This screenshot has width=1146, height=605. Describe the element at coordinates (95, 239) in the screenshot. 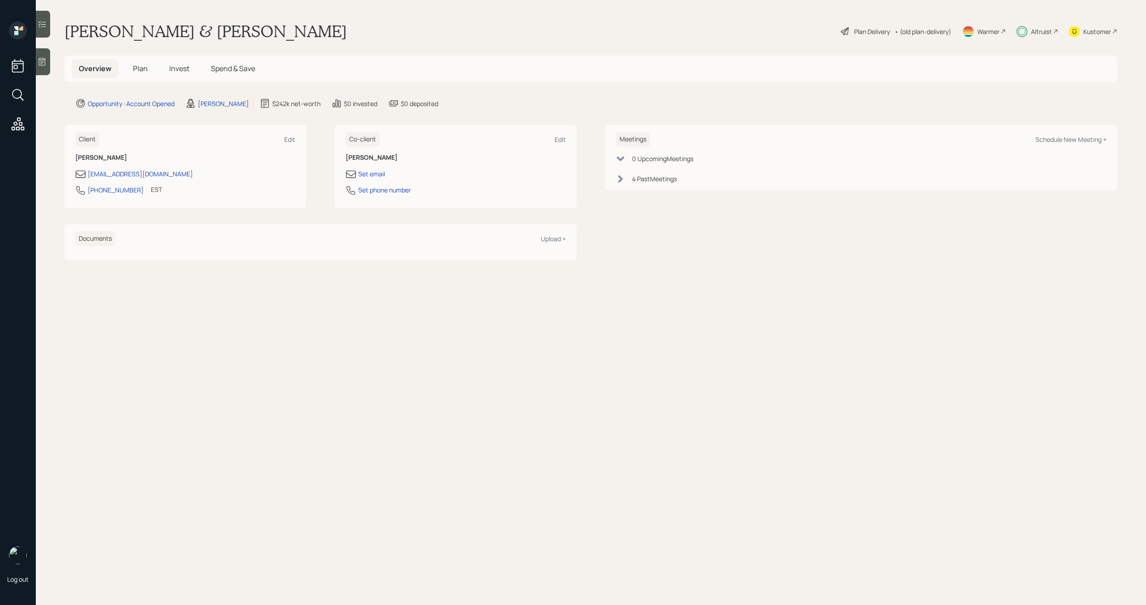

I see `h6: Documents` at that location.